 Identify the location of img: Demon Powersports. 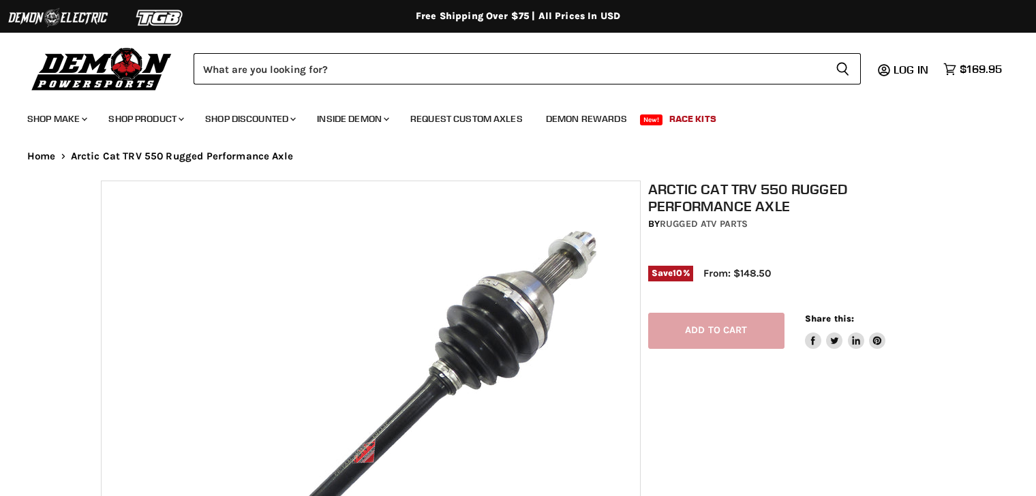
(102, 68).